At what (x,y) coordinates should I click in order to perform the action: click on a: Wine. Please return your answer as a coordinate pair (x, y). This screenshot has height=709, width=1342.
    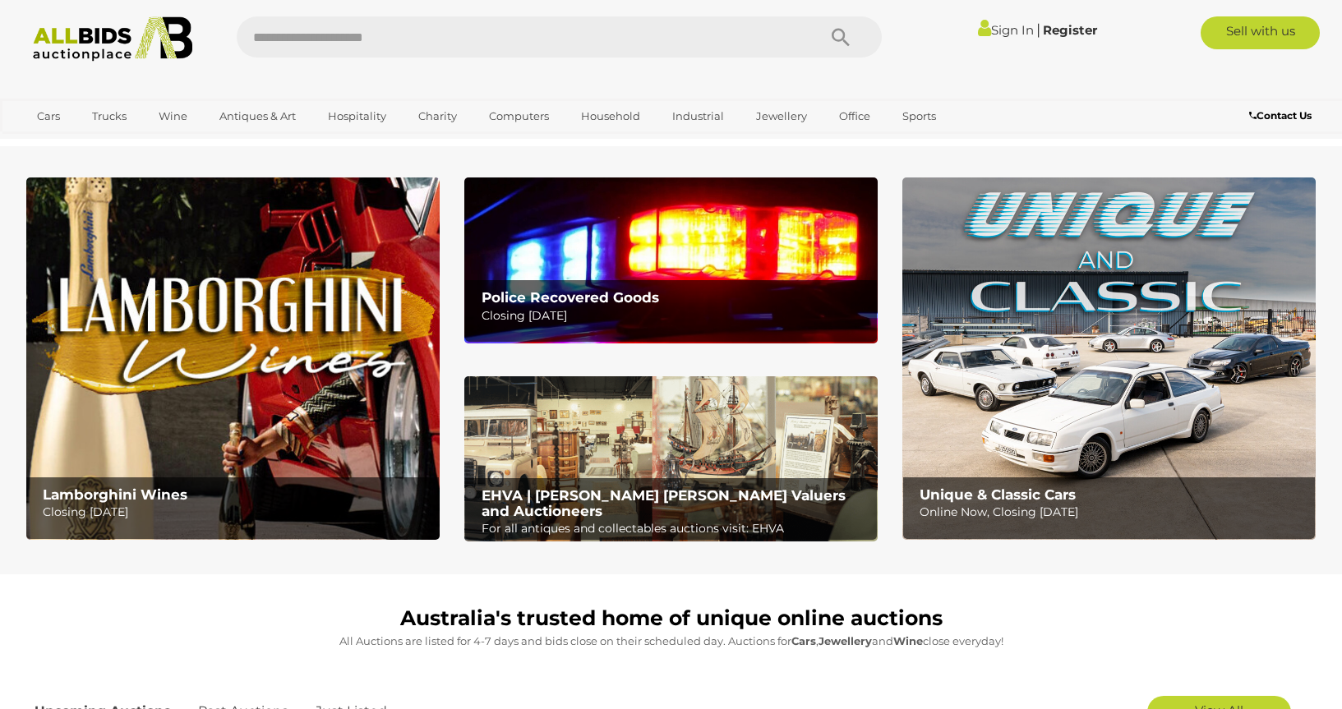
    Looking at the image, I should click on (173, 116).